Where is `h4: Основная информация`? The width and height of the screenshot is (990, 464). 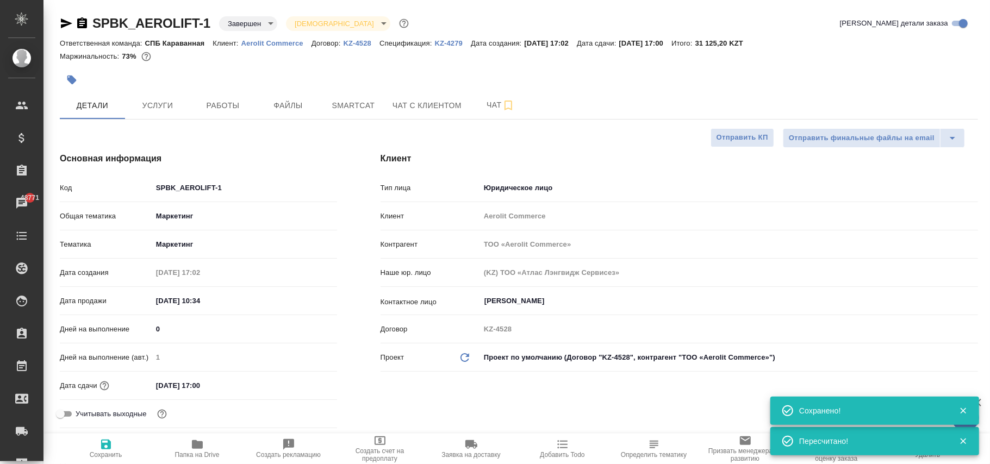 h4: Основная информация is located at coordinates (198, 159).